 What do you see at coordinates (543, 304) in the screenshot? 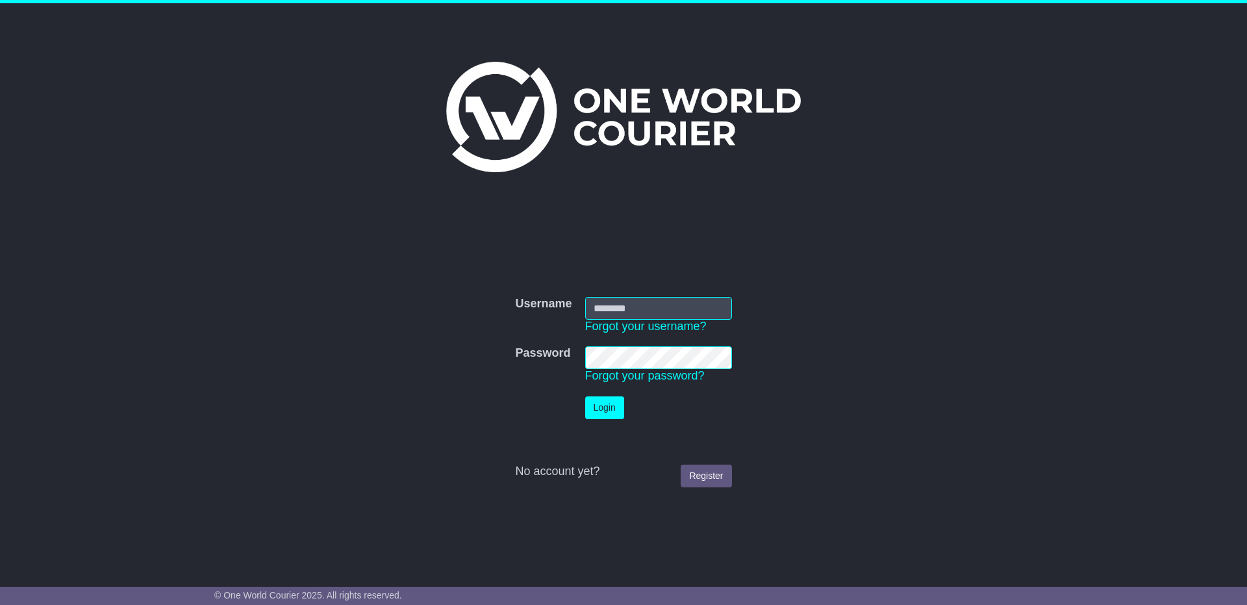
I see `label: Username` at bounding box center [543, 304].